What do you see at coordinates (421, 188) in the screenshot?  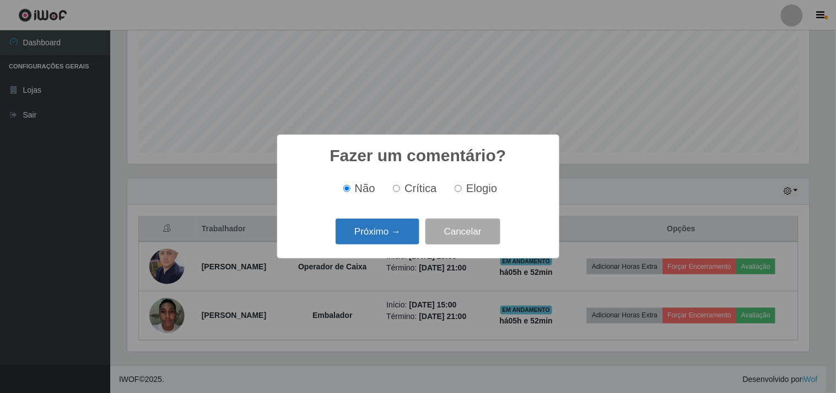 I see `span: Crítica` at bounding box center [421, 188].